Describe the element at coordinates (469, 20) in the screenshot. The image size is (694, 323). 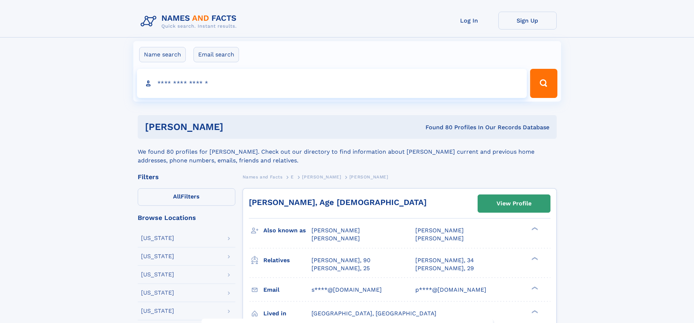
I see `a: Log In` at that location.